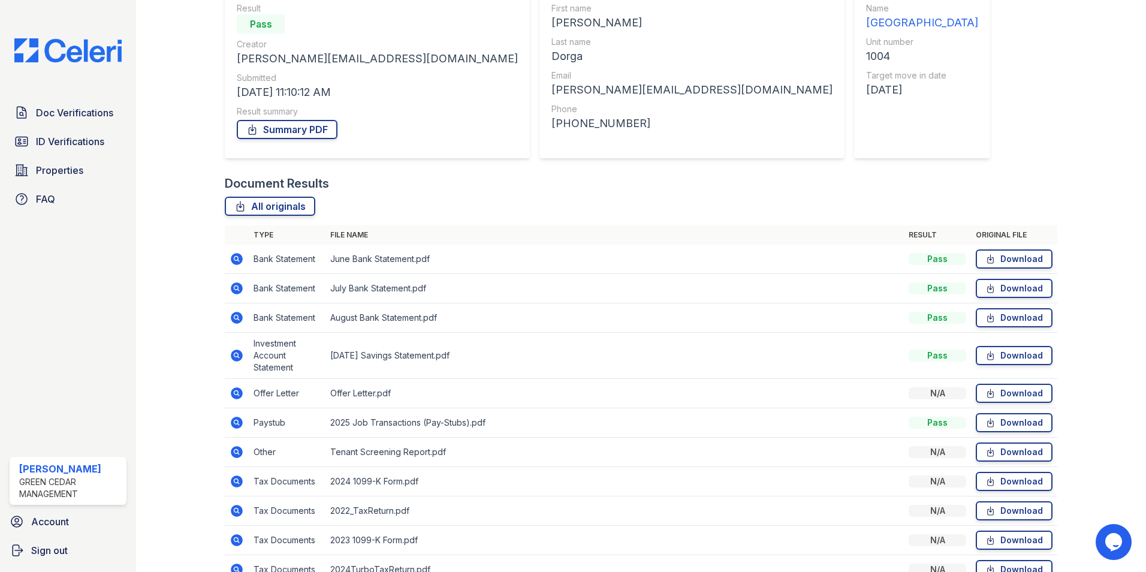  Describe the element at coordinates (49, 550) in the screenshot. I see `span: Sign out` at that location.